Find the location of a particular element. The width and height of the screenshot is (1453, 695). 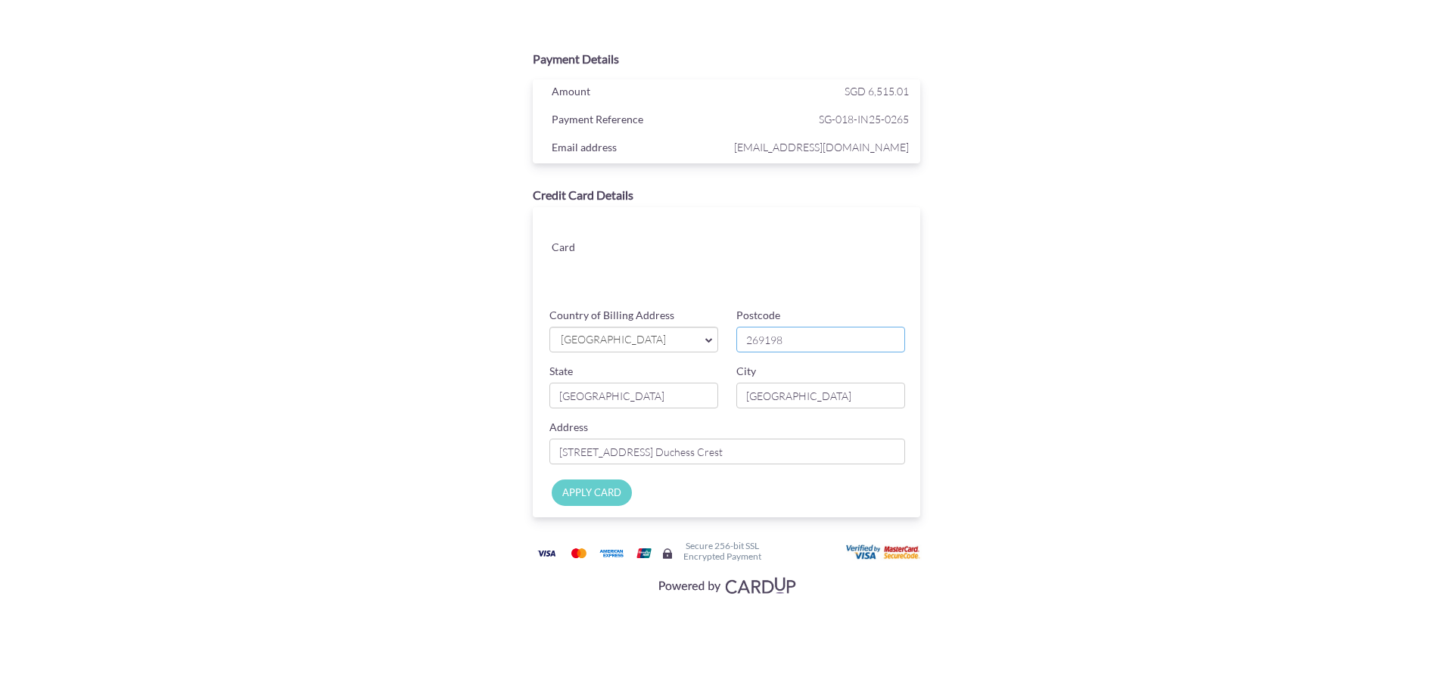

img: Visa, Mastercard is located at coordinates (726, 585).